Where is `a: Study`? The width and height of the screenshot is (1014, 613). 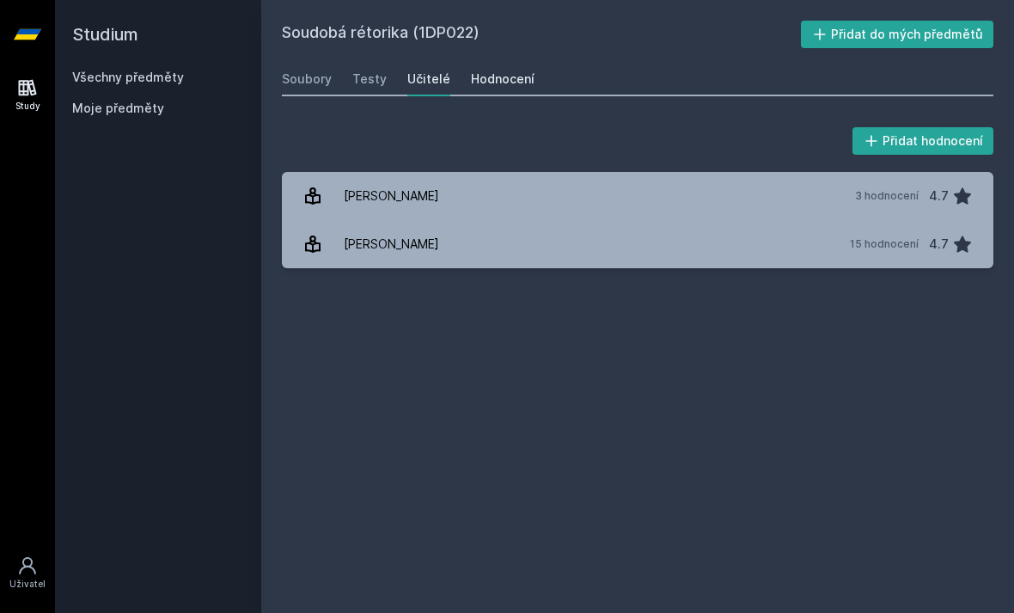 a: Study is located at coordinates (27, 95).